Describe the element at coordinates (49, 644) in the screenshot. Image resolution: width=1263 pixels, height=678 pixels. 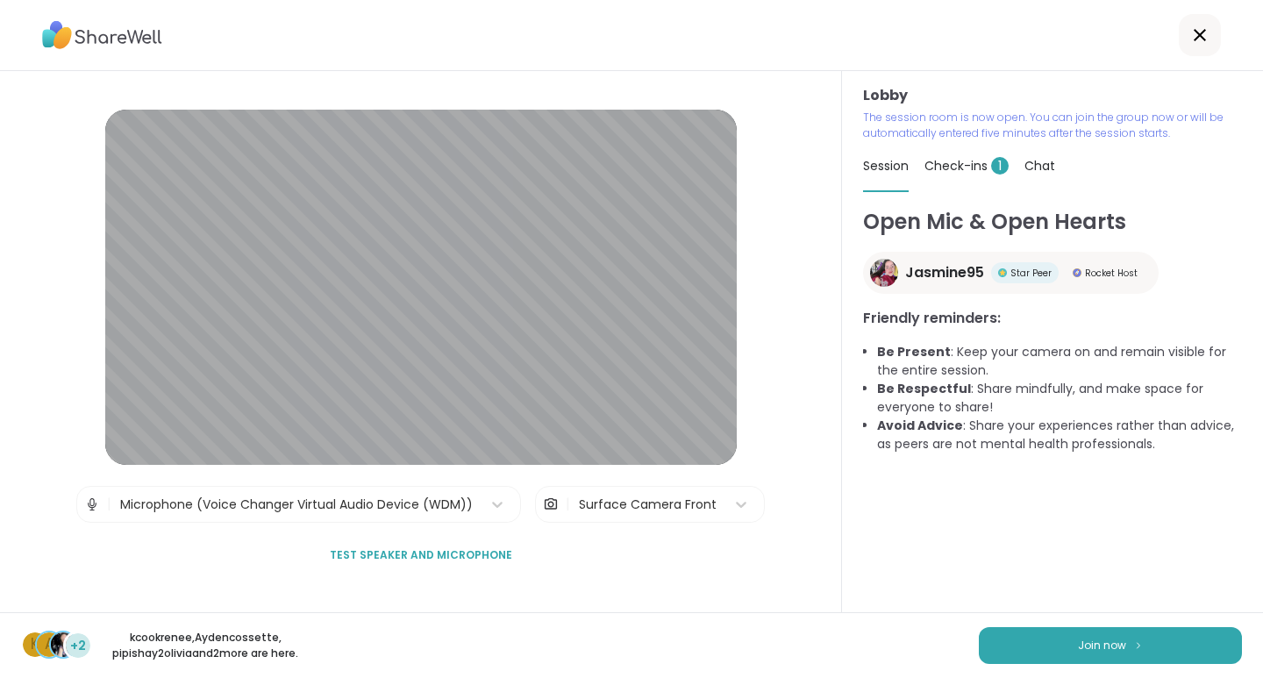
I see `span: A` at that location.